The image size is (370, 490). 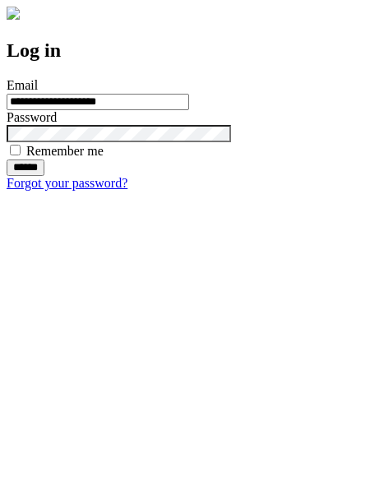 I want to click on a: Forgot your password?, so click(x=67, y=182).